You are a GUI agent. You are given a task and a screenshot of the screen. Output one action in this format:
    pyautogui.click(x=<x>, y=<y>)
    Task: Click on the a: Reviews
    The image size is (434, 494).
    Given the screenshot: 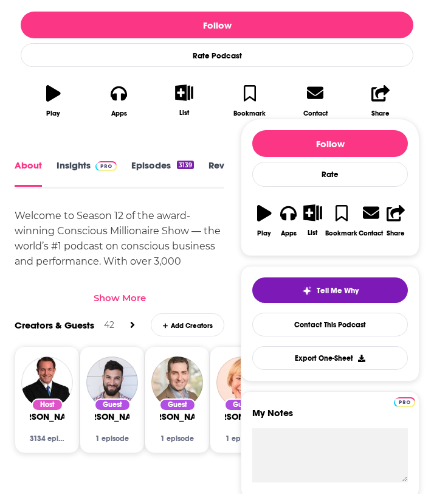 What is the action you would take?
    pyautogui.click(x=232, y=173)
    